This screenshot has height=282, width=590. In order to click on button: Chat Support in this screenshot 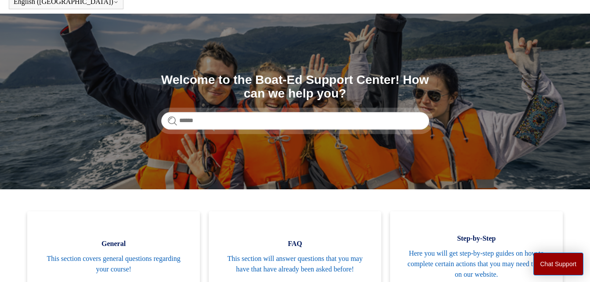, I will do `click(558, 264)`.